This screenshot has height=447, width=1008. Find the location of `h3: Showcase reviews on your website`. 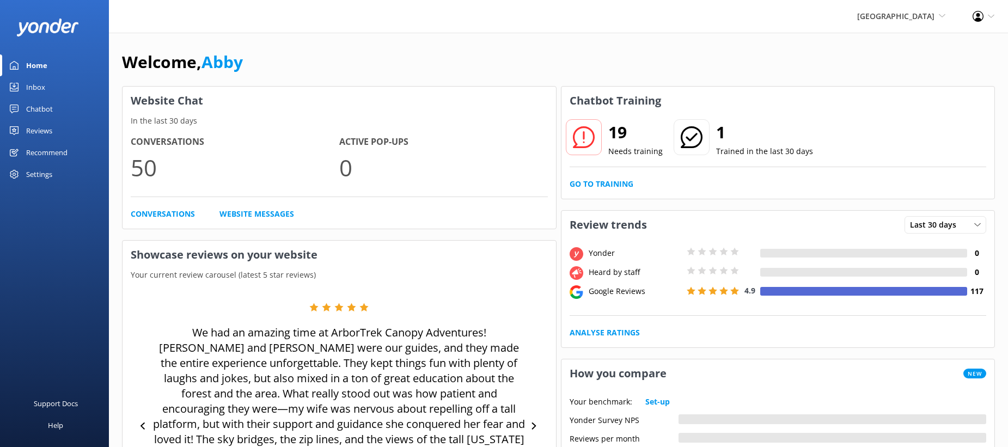

h3: Showcase reviews on your website is located at coordinates (339, 255).